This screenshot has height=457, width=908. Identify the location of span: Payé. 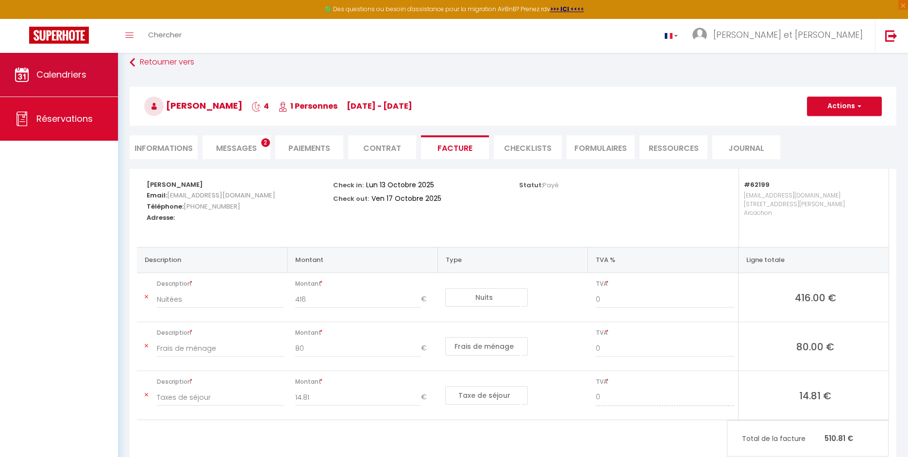
(551, 185).